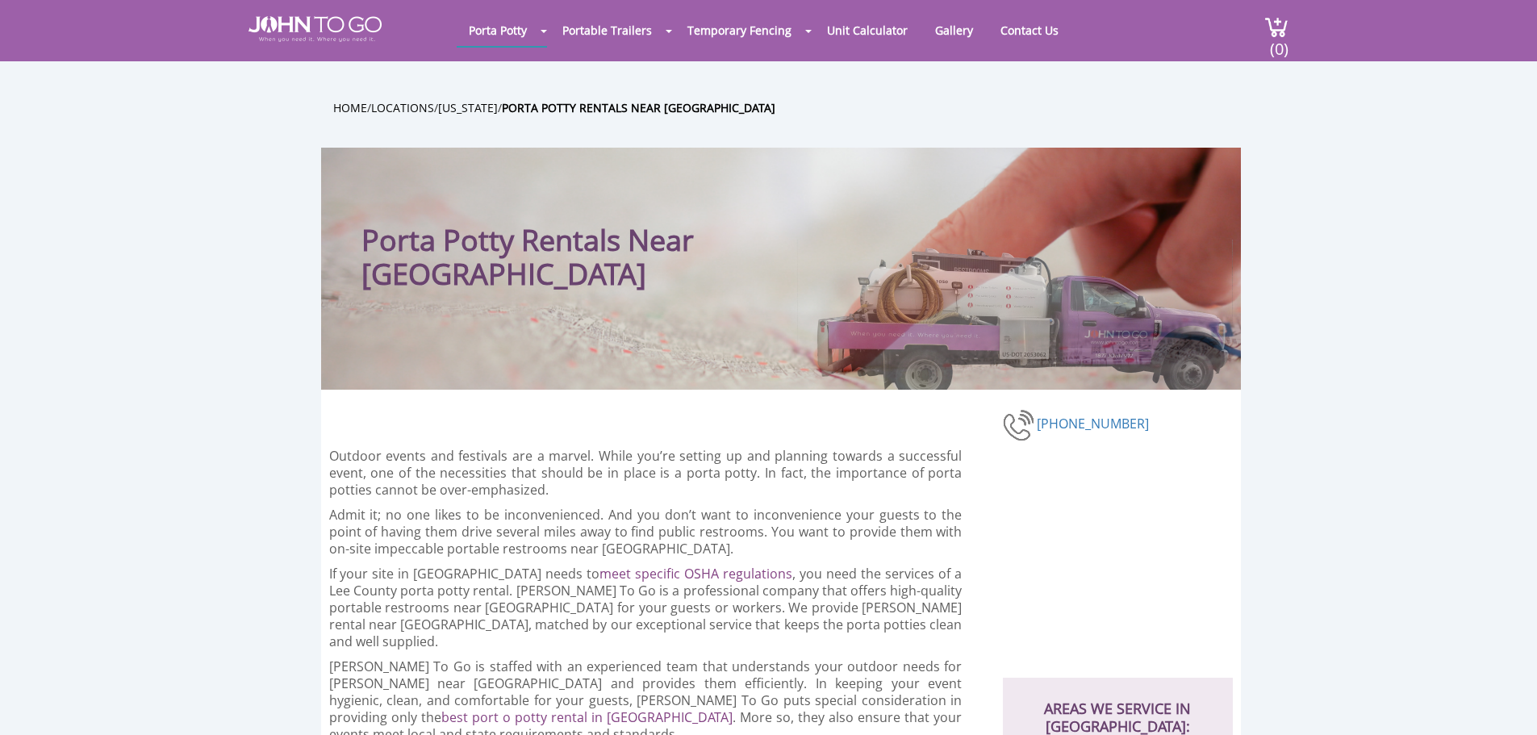 Image resolution: width=1537 pixels, height=735 pixels. I want to click on a: Home, so click(350, 107).